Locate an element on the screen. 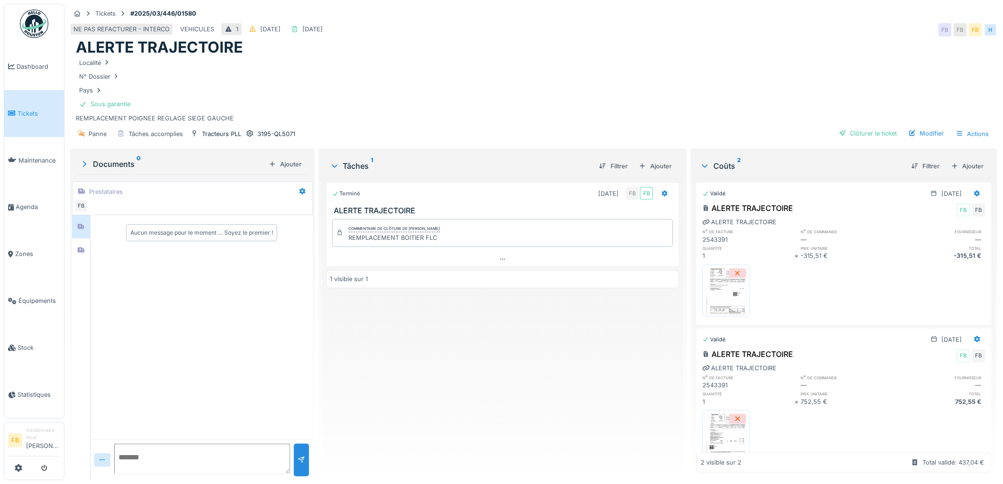 This screenshot has width=1003, height=484. span: Maintenance is located at coordinates (39, 160).